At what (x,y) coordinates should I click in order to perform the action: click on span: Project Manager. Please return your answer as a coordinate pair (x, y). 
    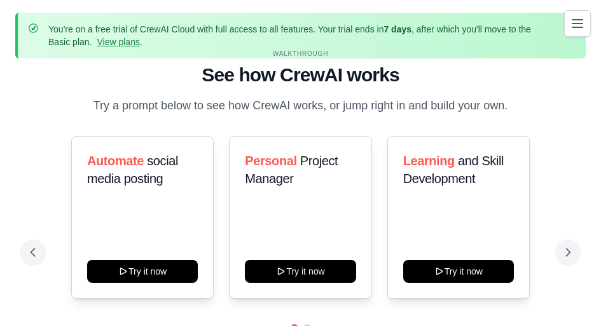
    Looking at the image, I should click on (291, 170).